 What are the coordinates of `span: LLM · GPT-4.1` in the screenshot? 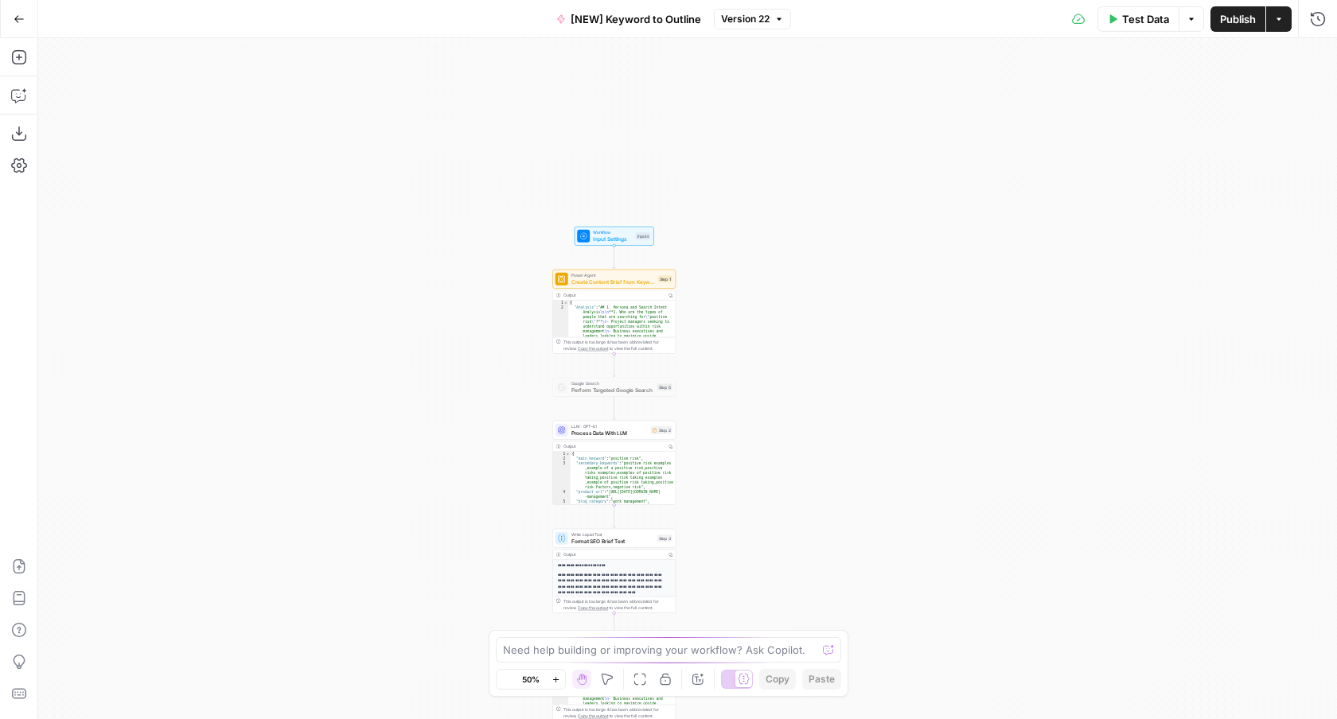 It's located at (610, 427).